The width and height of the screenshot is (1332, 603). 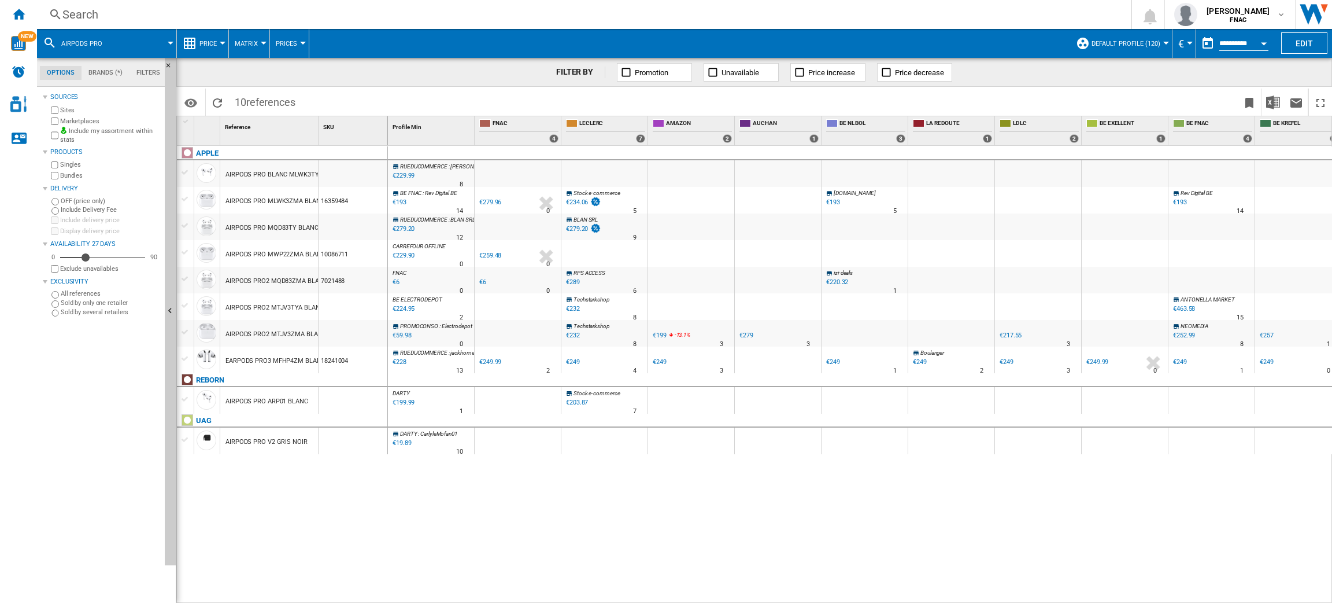 I want to click on div: €259.48, so click(x=490, y=255).